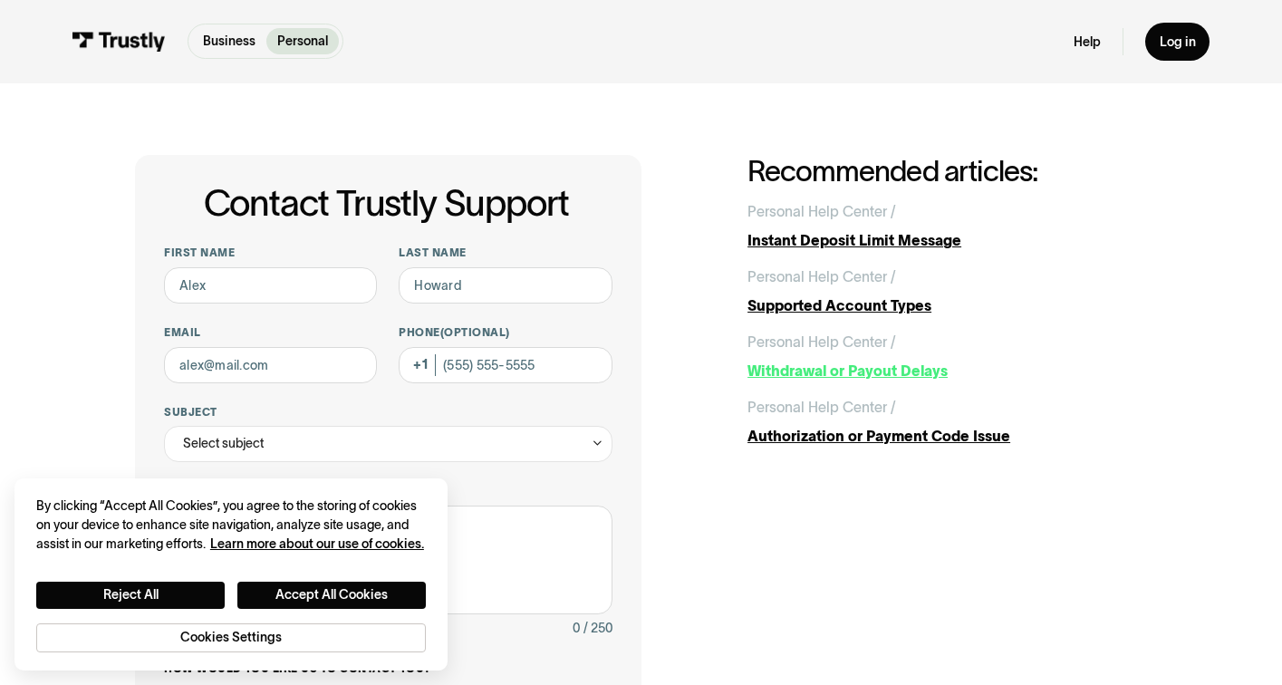 The width and height of the screenshot is (1282, 685). Describe the element at coordinates (386, 204) in the screenshot. I see `h1: Contact Trustly Support` at that location.